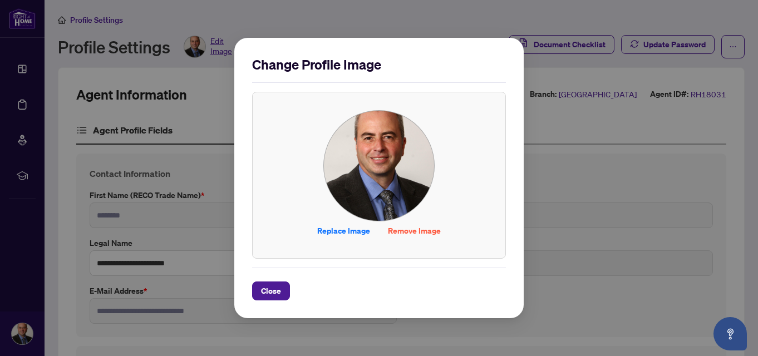 This screenshot has width=758, height=356. What do you see at coordinates (343, 231) in the screenshot?
I see `span: Replace Image` at bounding box center [343, 231].